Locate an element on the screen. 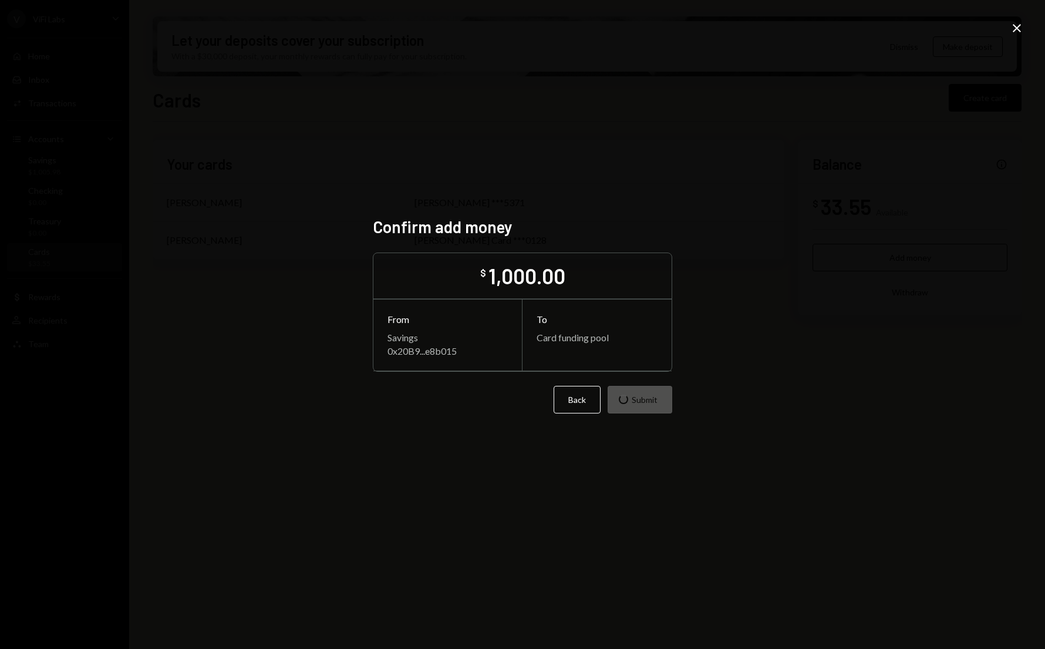 The image size is (1045, 649). div: 0x20B9...e8b015 is located at coordinates (447, 351).